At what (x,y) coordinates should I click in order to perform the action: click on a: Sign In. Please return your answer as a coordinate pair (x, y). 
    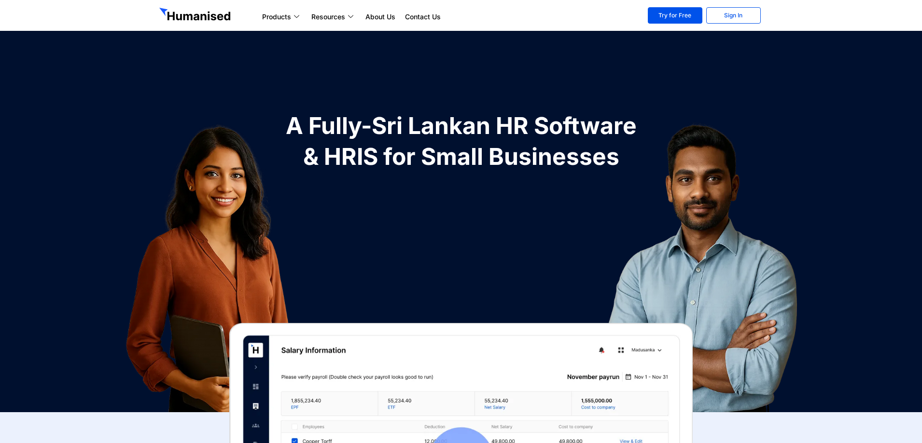
    Looking at the image, I should click on (733, 15).